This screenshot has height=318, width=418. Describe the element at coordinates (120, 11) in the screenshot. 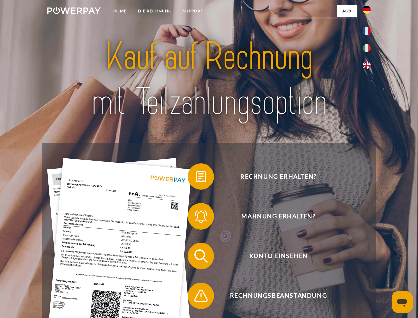

I see `a: Home` at that location.